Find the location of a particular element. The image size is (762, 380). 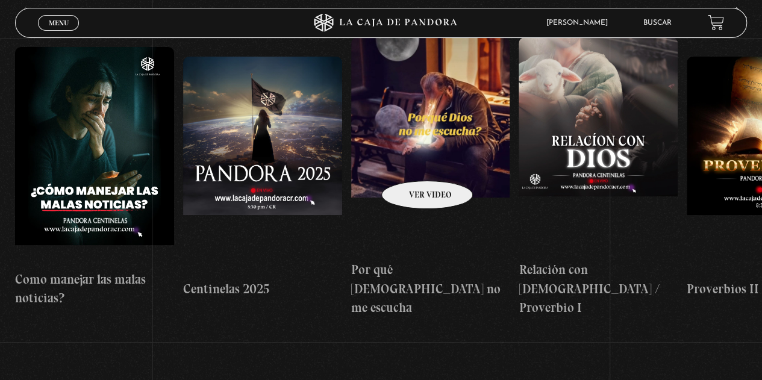

h4: Como manejar las malas noticias? is located at coordinates (95, 289).